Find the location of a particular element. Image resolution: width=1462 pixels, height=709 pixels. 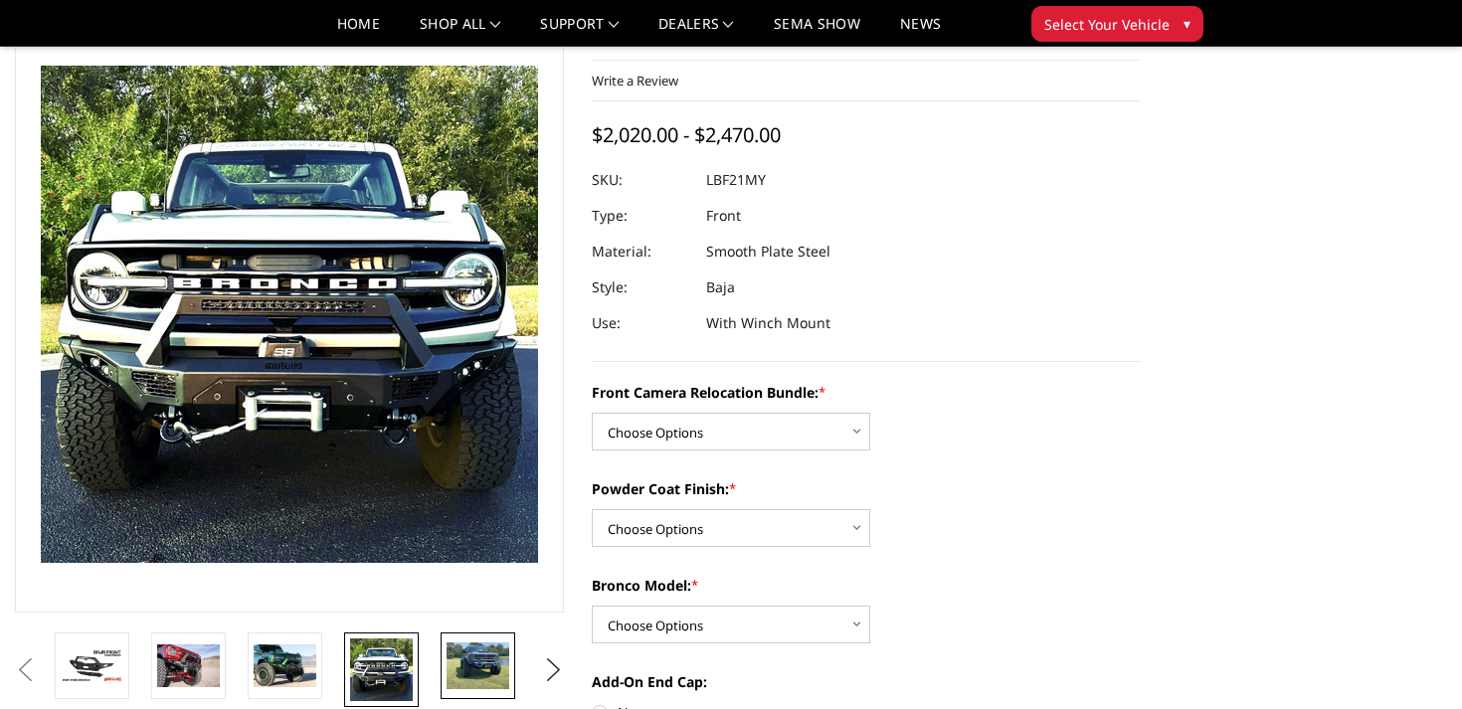

a: Bodyguard Ford Bronco is located at coordinates (289, 314).